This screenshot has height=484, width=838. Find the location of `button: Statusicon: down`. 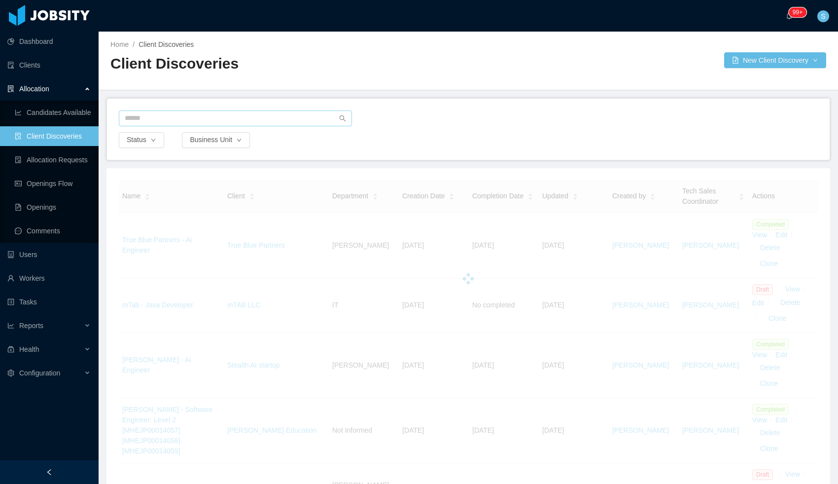

button: Statusicon: down is located at coordinates (142, 140).